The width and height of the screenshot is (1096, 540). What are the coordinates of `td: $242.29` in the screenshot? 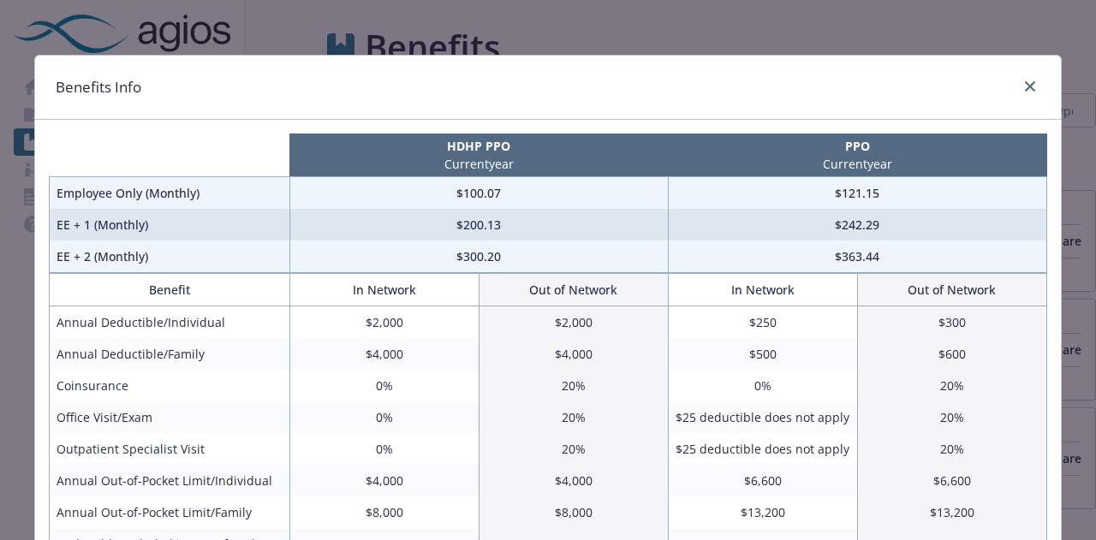 It's located at (857, 224).